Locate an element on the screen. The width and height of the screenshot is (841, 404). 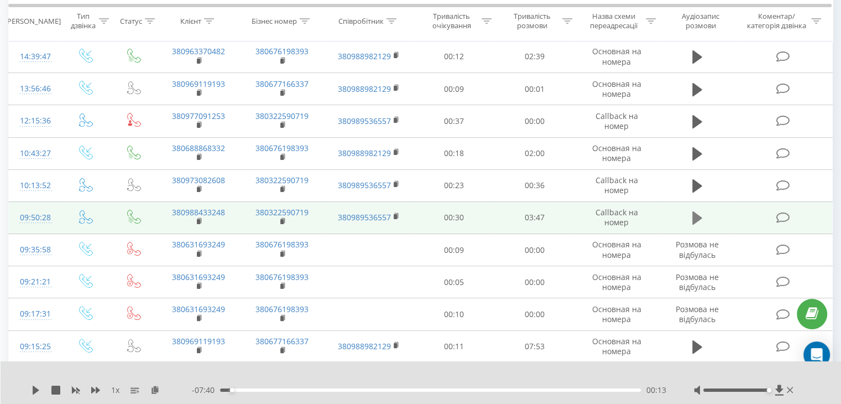
td: 00:23 is located at coordinates (454, 185).